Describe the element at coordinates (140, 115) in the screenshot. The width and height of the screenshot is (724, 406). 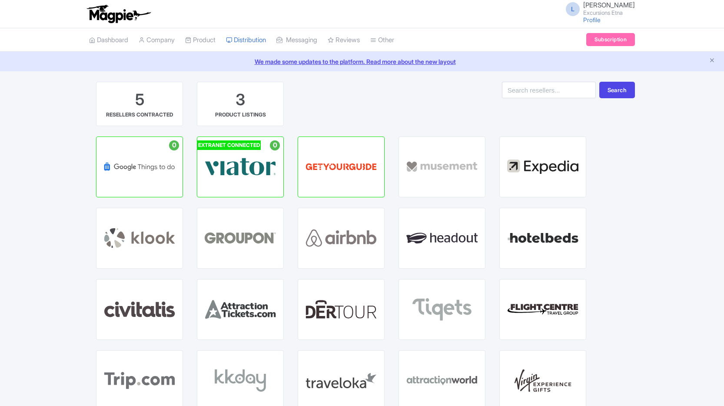
I see `div: RESELLERS CONTRACTED` at that location.